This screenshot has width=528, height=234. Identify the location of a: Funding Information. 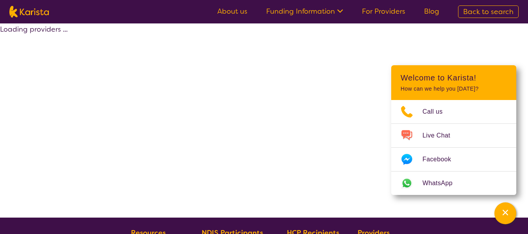
(304, 11).